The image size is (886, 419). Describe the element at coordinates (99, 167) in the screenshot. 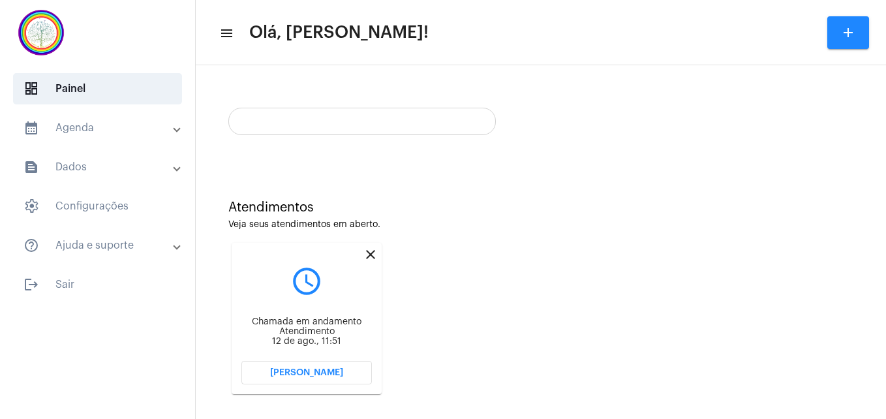

I see `mat-panel-title: Dados` at that location.